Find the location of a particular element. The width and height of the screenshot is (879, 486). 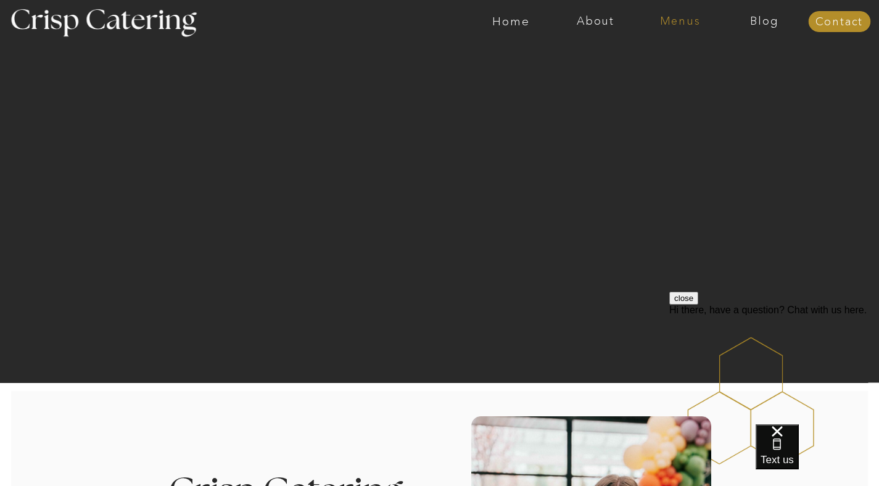

a: Home is located at coordinates (511, 22).